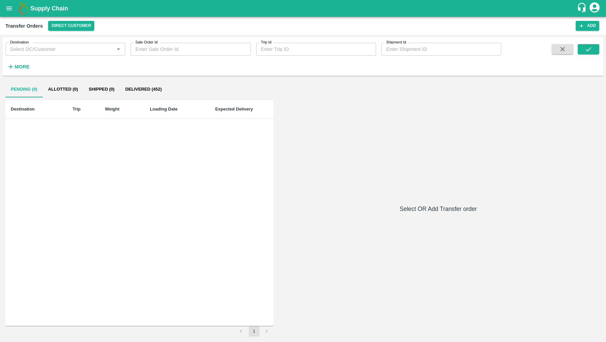  What do you see at coordinates (18, 67) in the screenshot?
I see `button: More` at bounding box center [18, 67].